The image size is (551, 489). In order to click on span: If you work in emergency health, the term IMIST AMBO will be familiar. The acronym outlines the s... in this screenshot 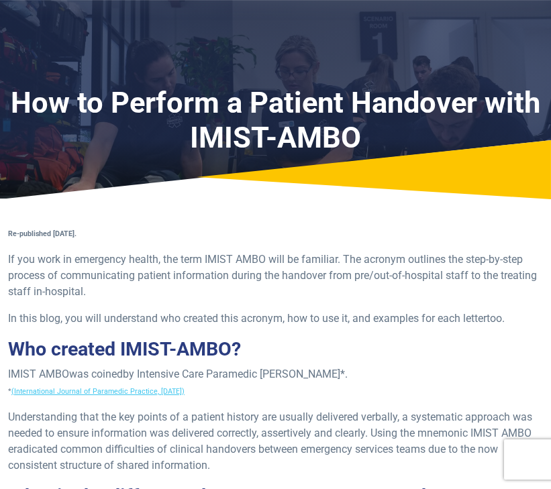, I will do `click(273, 275)`.